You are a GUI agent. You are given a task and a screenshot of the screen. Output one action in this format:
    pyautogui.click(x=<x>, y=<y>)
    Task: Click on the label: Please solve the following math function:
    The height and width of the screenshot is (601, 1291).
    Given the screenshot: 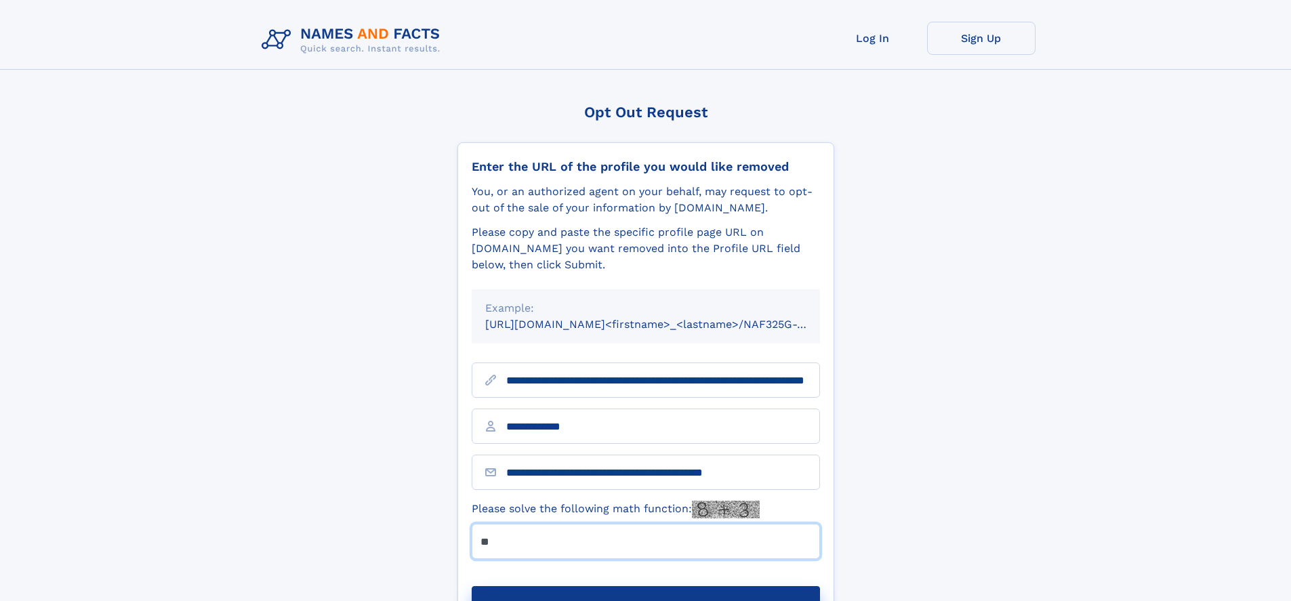 What is the action you would take?
    pyautogui.click(x=615, y=510)
    